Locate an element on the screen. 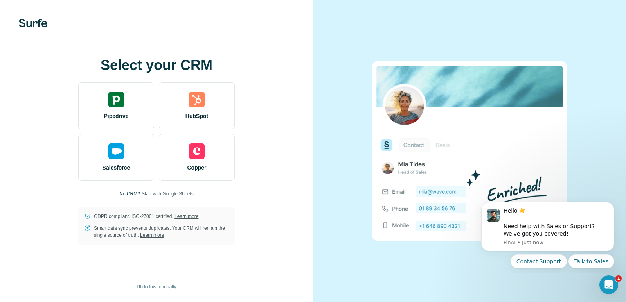 The width and height of the screenshot is (626, 302). button: I’ll do this manually is located at coordinates (156, 287).